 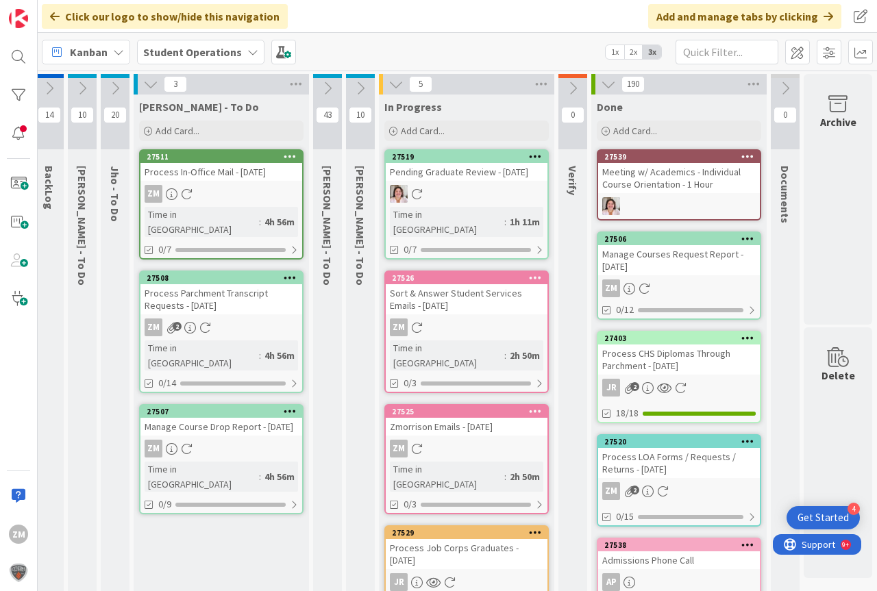 What do you see at coordinates (682, 545) in the screenshot?
I see `div: 27538` at bounding box center [682, 545].